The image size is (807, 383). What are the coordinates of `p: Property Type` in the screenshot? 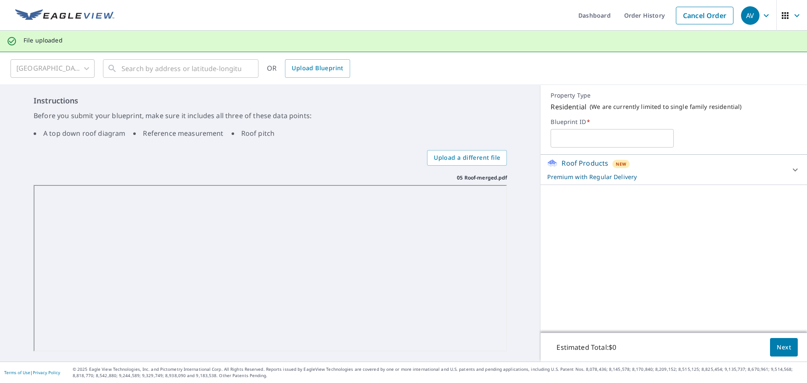 It's located at (673, 95).